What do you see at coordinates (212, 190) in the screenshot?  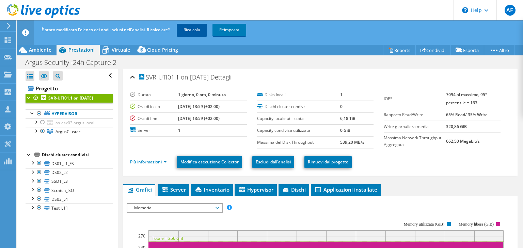 I see `span: Inventario` at bounding box center [212, 190].